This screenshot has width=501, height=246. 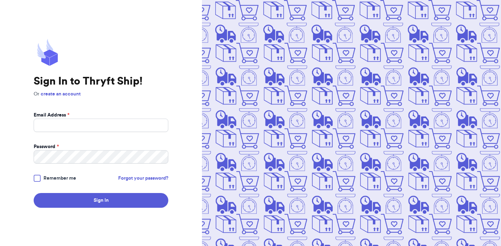 What do you see at coordinates (52, 115) in the screenshot?
I see `label: Email Address` at bounding box center [52, 115].